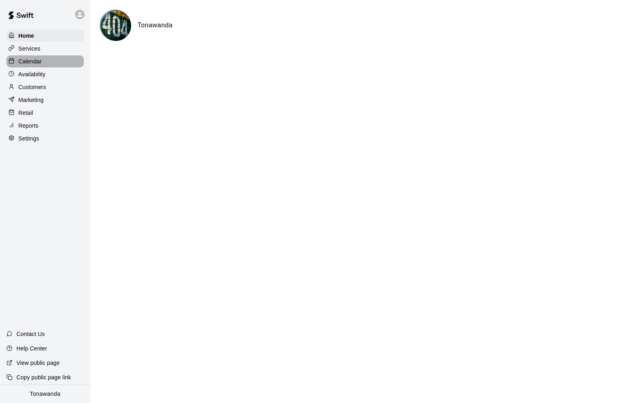  I want to click on div: Services, so click(45, 49).